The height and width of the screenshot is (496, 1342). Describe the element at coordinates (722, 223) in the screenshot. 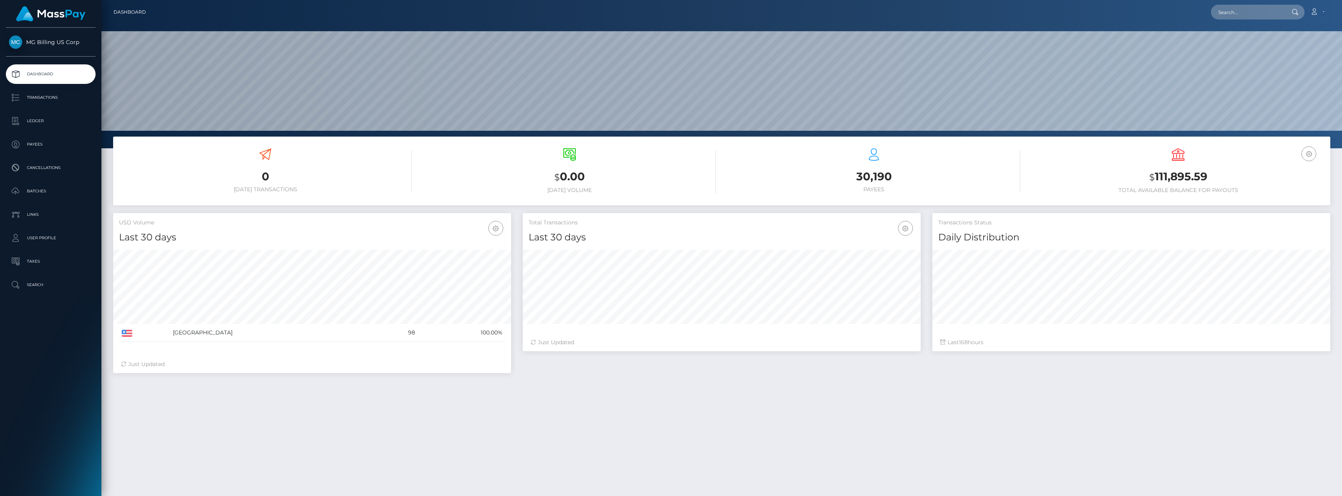

I see `h5: Total Transactions` at that location.